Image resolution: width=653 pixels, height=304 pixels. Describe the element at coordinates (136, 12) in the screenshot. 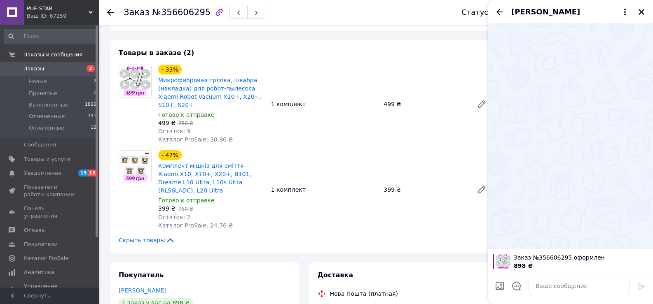

I see `span: Заказ` at that location.